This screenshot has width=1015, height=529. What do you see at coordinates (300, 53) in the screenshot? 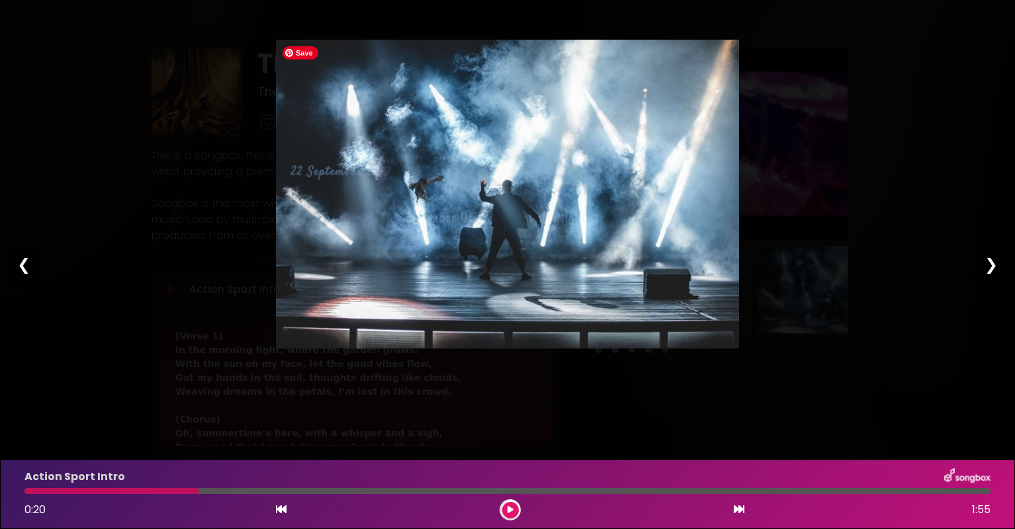
I see `span: Save` at bounding box center [300, 53].